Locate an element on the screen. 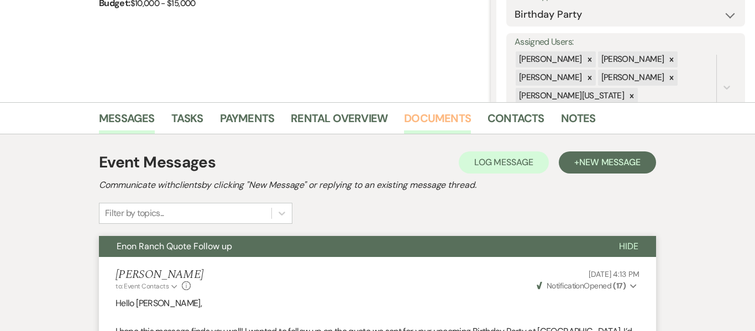  span: Log Message is located at coordinates (503, 162).